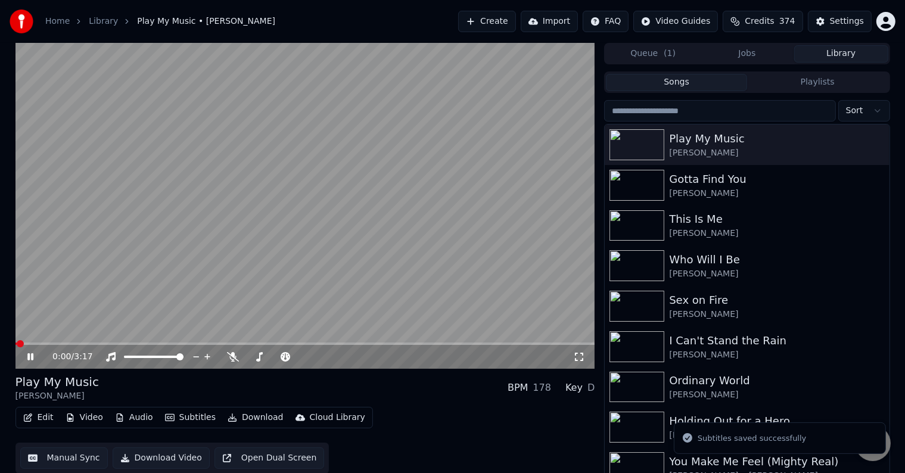  Describe the element at coordinates (762, 21) in the screenshot. I see `button: Credits374` at that location.